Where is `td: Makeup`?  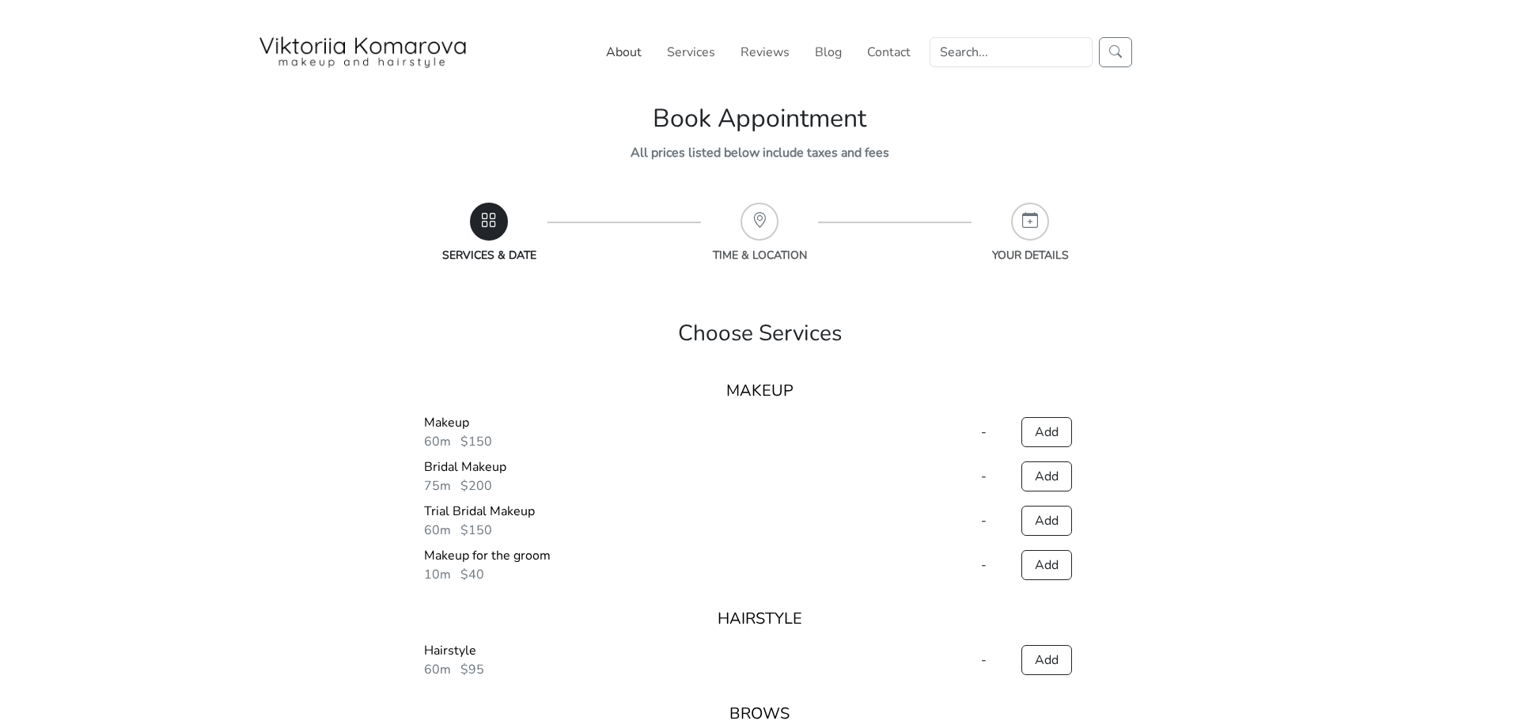 td: Makeup is located at coordinates (617, 432).